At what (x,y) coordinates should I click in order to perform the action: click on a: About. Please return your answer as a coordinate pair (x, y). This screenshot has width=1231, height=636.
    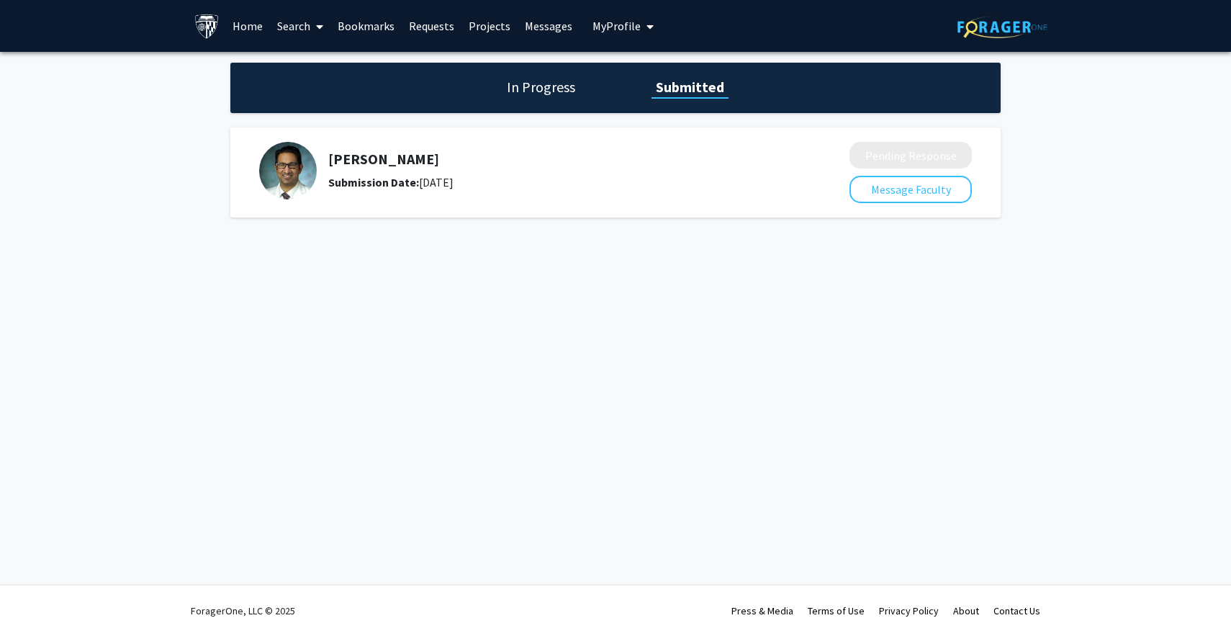
    Looking at the image, I should click on (966, 610).